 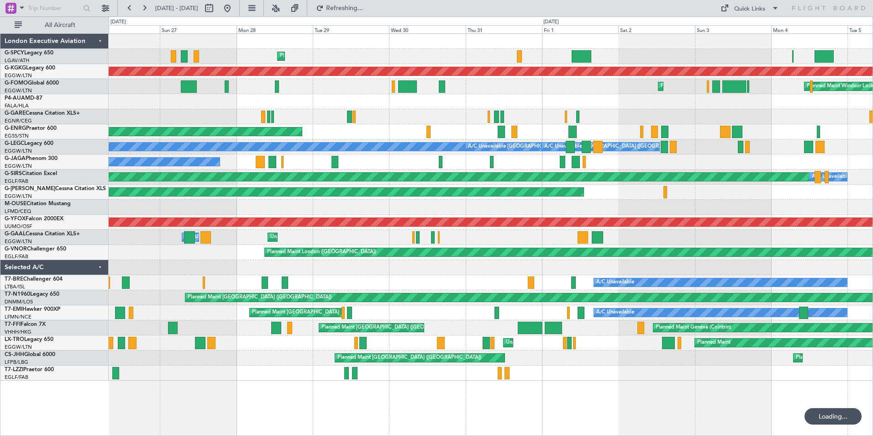 What do you see at coordinates (15, 158) in the screenshot?
I see `span: G-JAGA` at bounding box center [15, 158].